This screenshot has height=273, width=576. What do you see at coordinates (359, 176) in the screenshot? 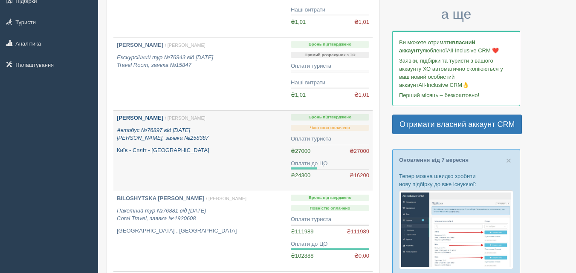
I see `span: ₴16200` at bounding box center [359, 176].